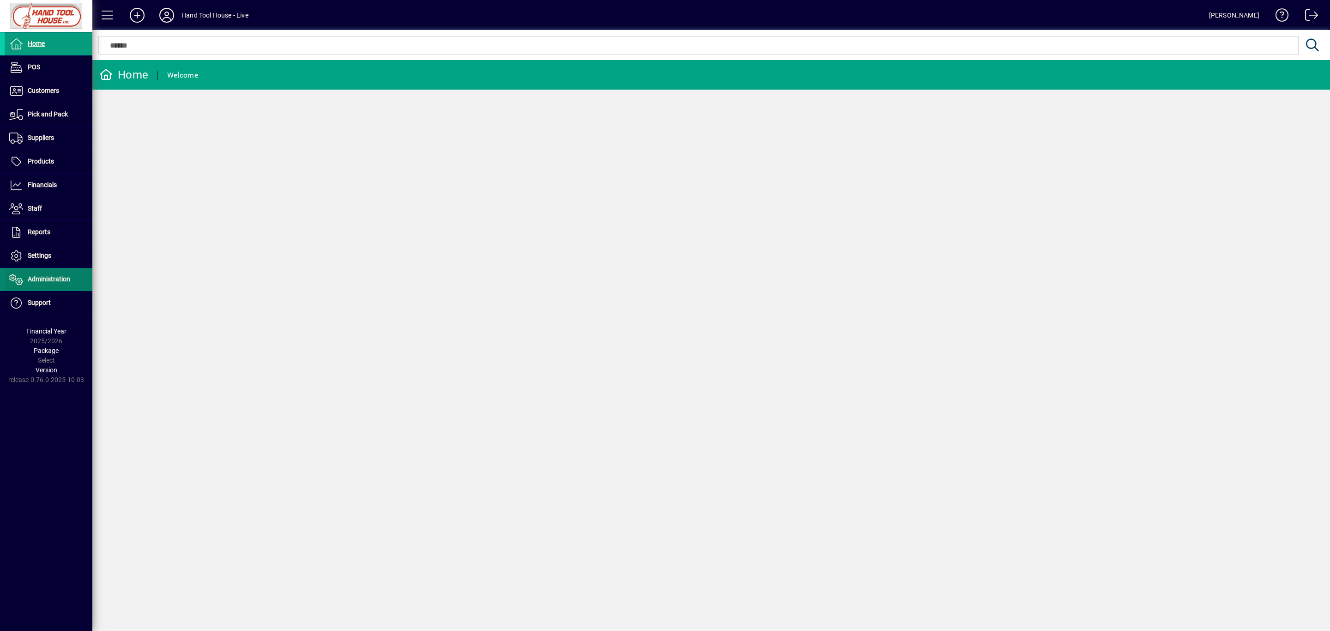 The height and width of the screenshot is (631, 1330). What do you see at coordinates (48, 114) in the screenshot?
I see `span: Pick and Pack` at bounding box center [48, 114].